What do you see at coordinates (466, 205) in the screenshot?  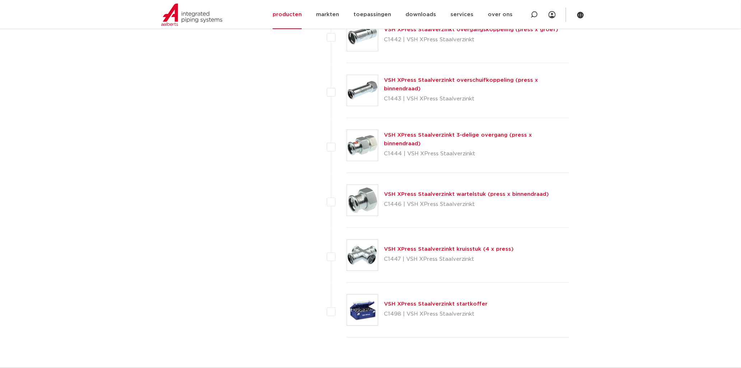 I see `p: C1446 | VSH XPress Staalverzinkt` at bounding box center [466, 205].